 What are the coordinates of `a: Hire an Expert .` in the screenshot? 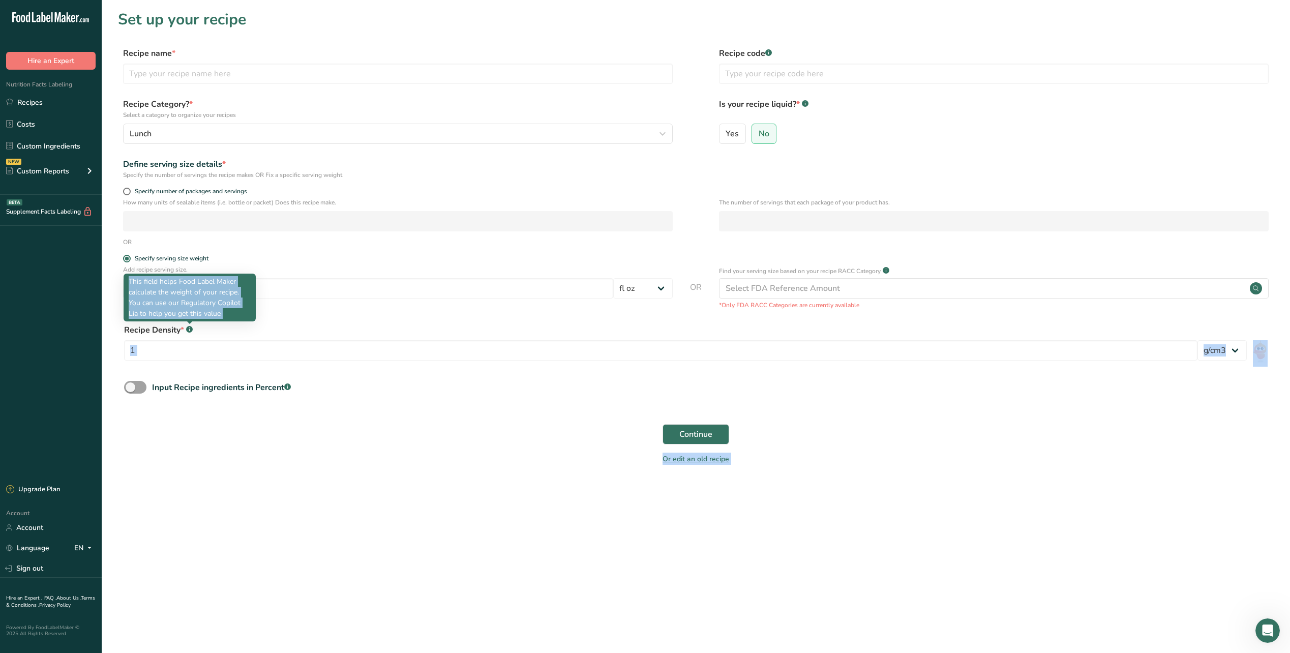 It's located at (24, 598).